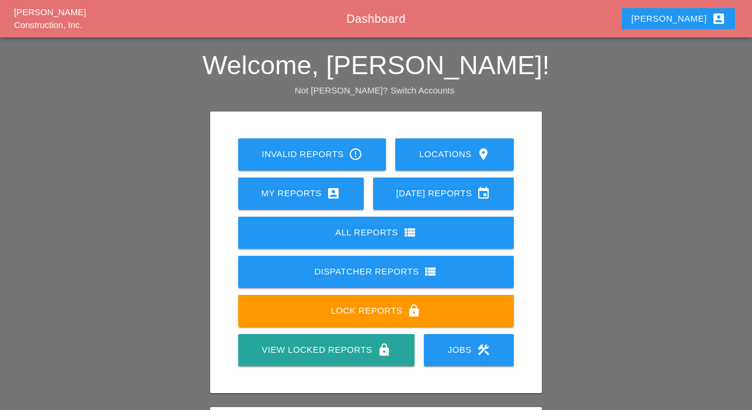 The image size is (752, 410). What do you see at coordinates (376, 310) in the screenshot?
I see `a: Lock Reports` at bounding box center [376, 310].